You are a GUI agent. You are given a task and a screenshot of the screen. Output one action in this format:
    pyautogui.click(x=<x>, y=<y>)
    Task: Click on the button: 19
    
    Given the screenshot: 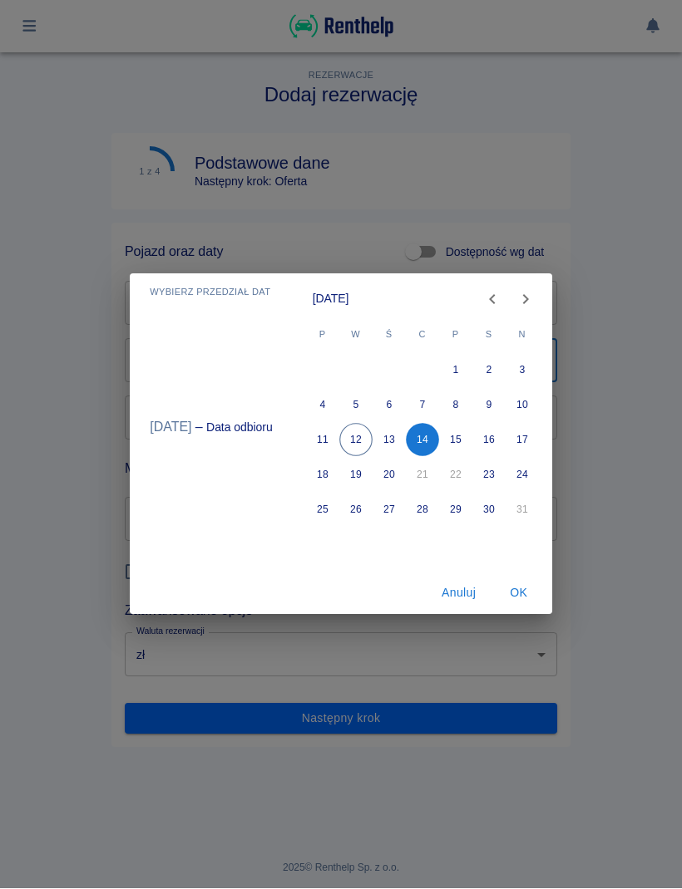 What is the action you would take?
    pyautogui.click(x=356, y=475)
    